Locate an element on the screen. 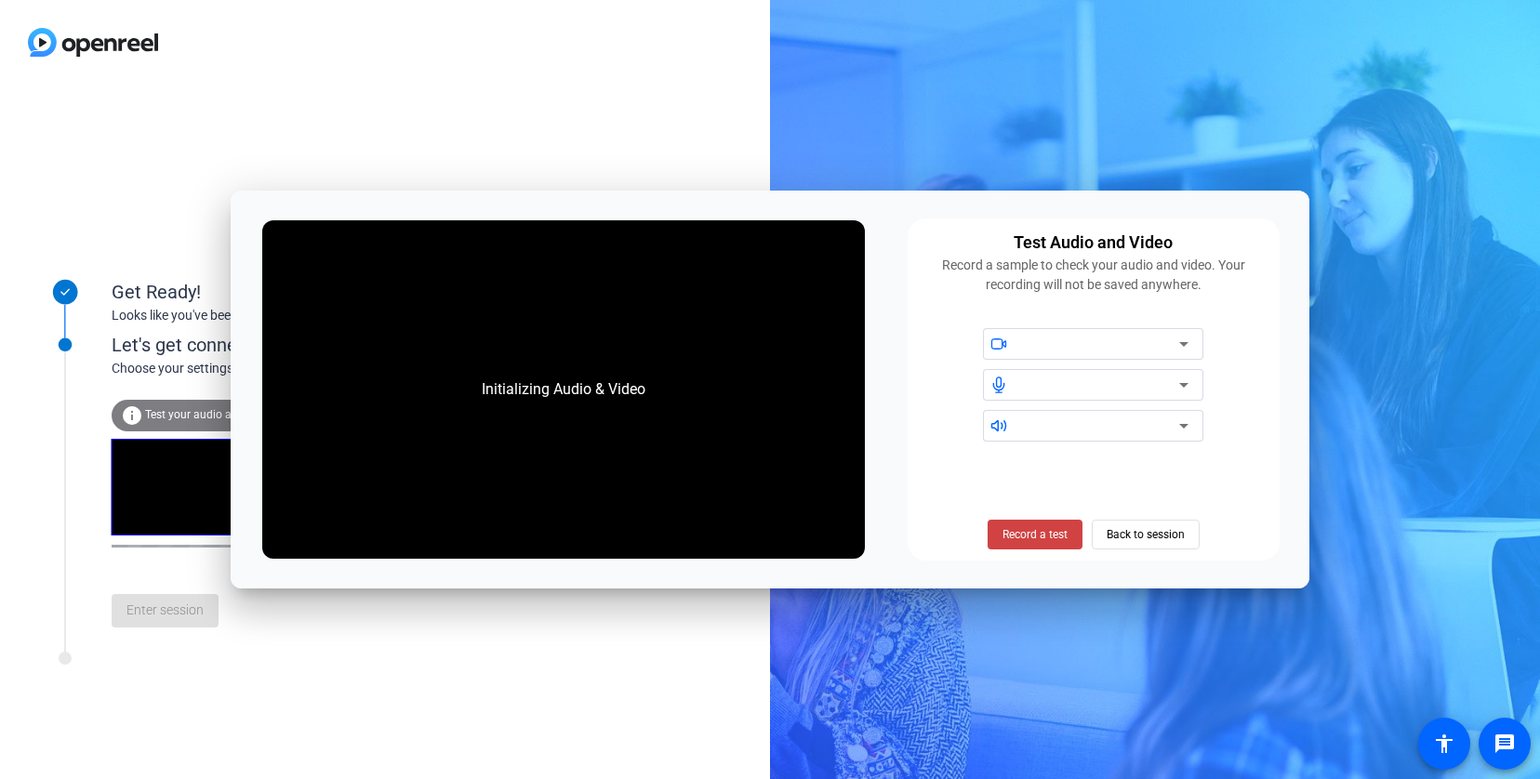  div: Record a sample to check your audio and video. Your recording will not be saved anywhere. is located at coordinates (1093, 275).